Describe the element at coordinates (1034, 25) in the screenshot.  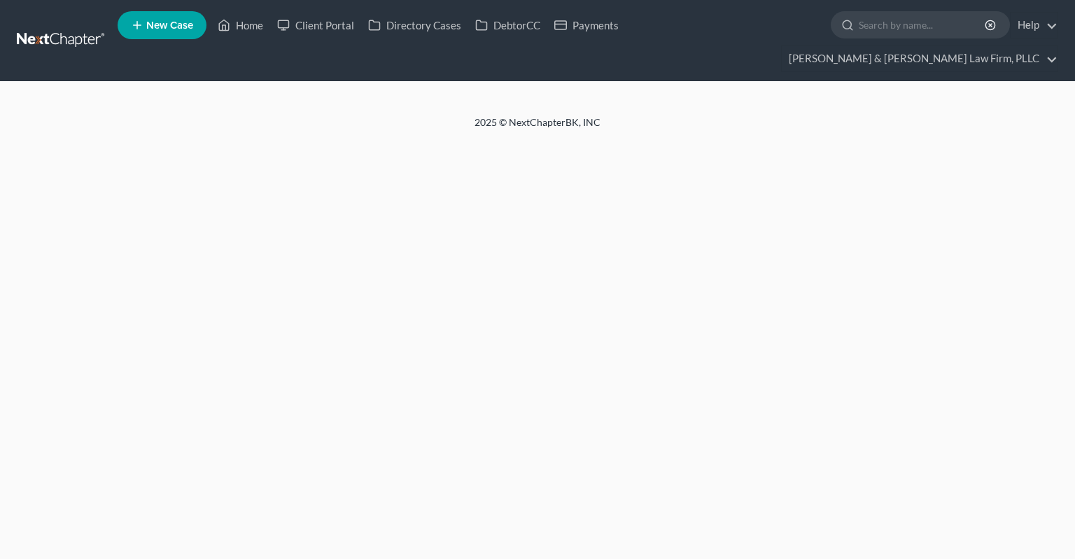
I see `a: Help` at that location.